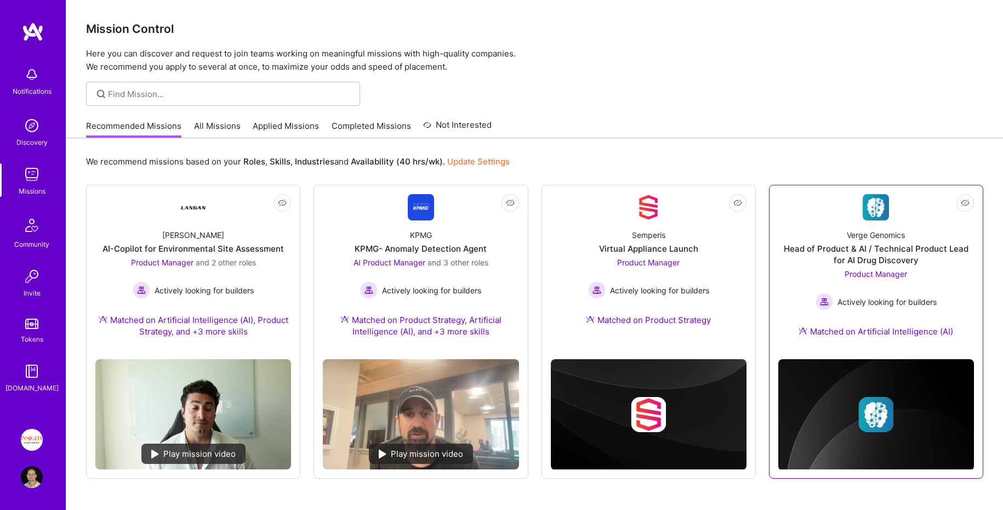  I want to click on a: Recommended Missions, so click(134, 129).